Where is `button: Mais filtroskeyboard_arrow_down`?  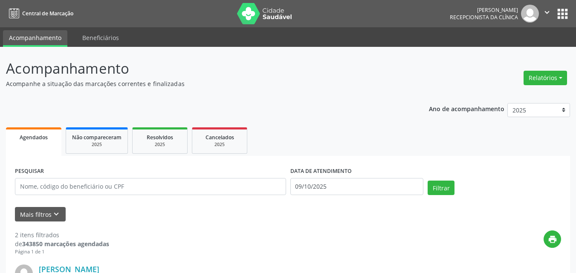
button: Mais filtroskeyboard_arrow_down is located at coordinates (40, 215).